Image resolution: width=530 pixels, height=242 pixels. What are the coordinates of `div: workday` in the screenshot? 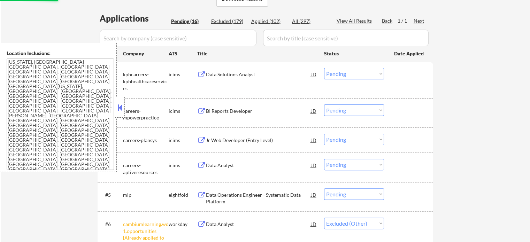 It's located at (183, 224).